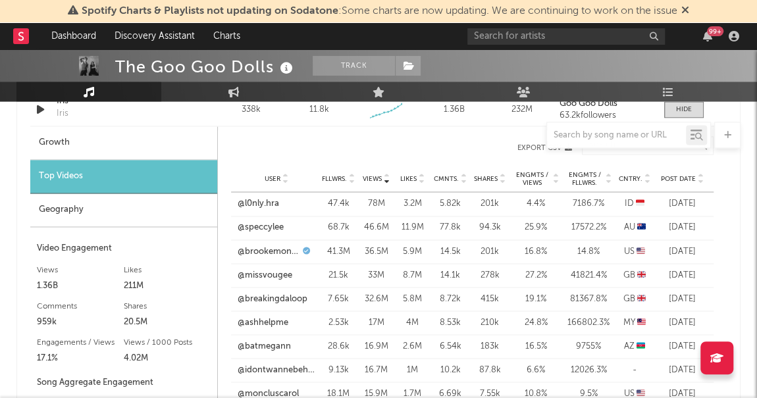 This screenshot has width=757, height=398. What do you see at coordinates (376, 370) in the screenshot?
I see `div: 16.7M` at bounding box center [376, 370].